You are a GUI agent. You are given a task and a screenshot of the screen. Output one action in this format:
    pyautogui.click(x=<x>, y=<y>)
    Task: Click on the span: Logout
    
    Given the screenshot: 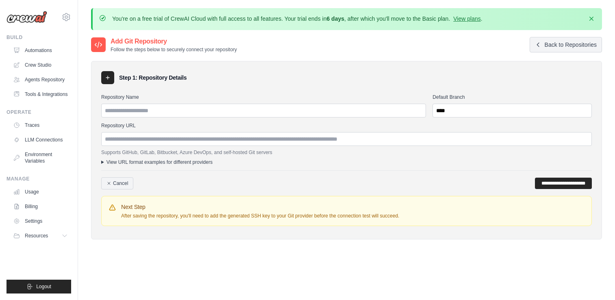 What is the action you would take?
    pyautogui.click(x=44, y=287)
    